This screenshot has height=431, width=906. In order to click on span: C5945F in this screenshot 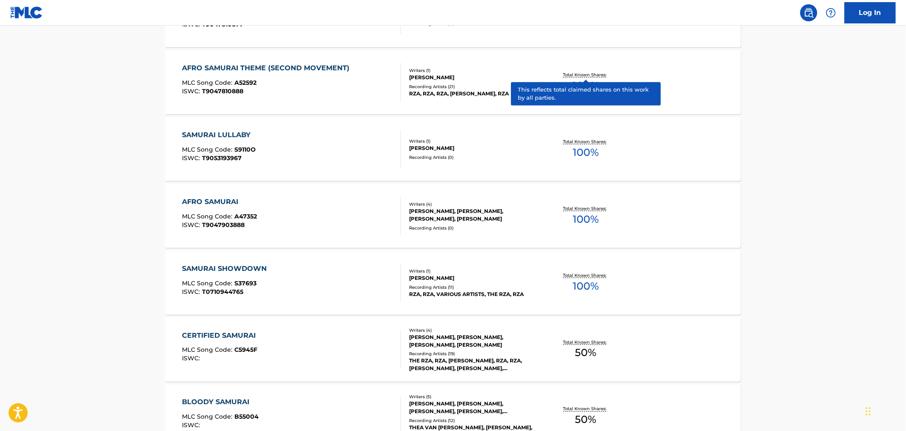, I will do `click(246, 350)`.